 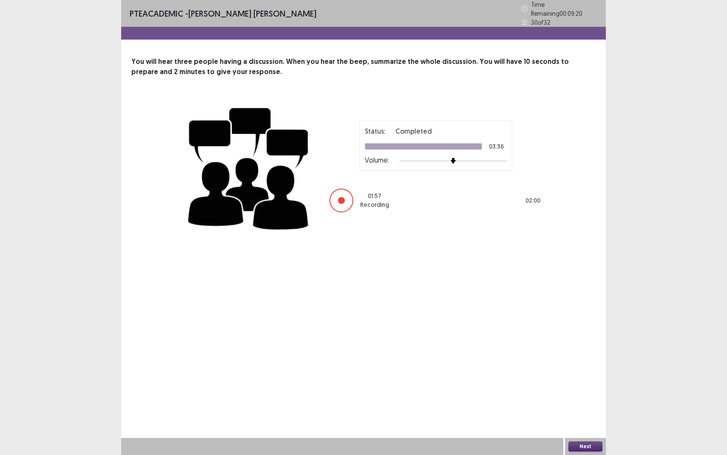 What do you see at coordinates (496, 146) in the screenshot?
I see `p: 03:36` at bounding box center [496, 146].